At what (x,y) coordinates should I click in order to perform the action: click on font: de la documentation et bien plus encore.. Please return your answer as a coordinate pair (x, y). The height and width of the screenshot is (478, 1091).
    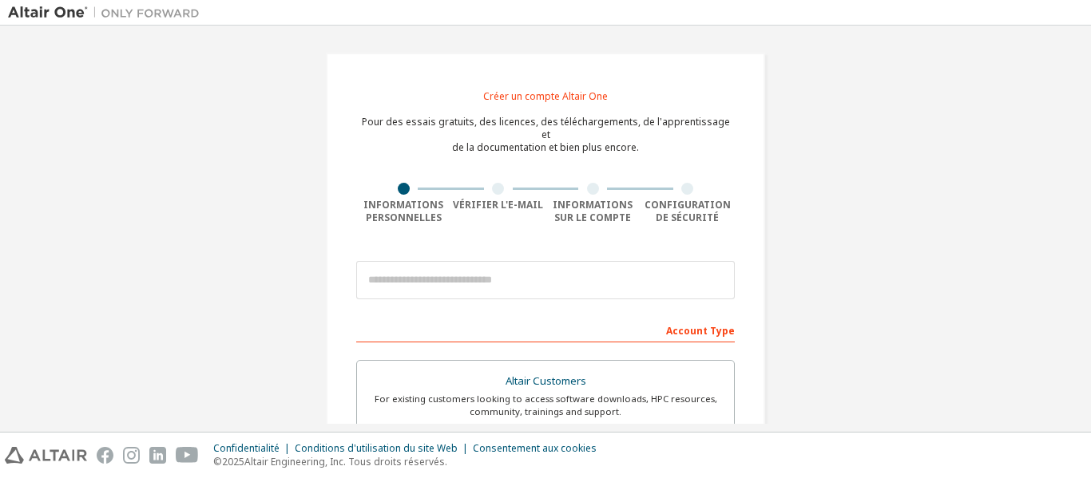
    Looking at the image, I should click on (545, 147).